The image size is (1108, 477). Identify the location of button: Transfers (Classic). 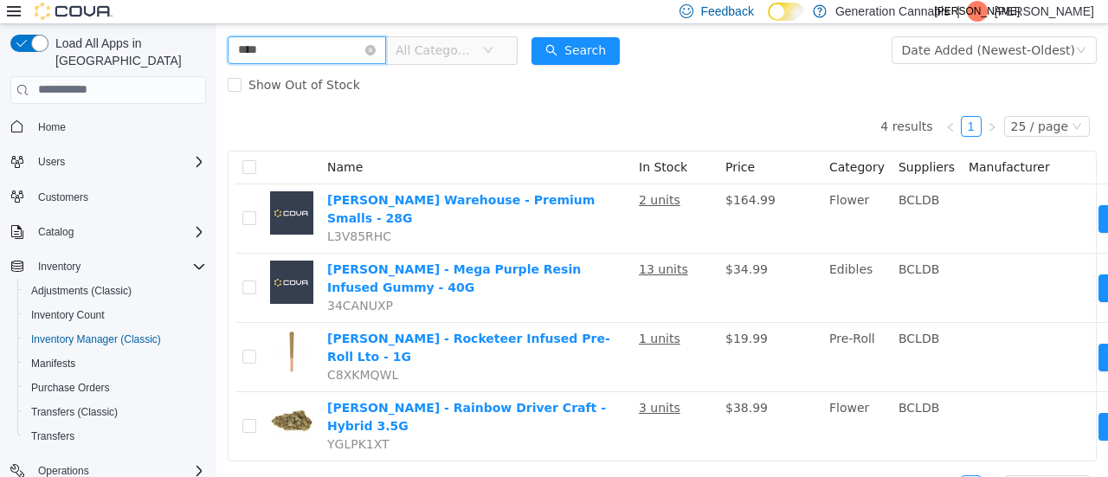
(115, 412).